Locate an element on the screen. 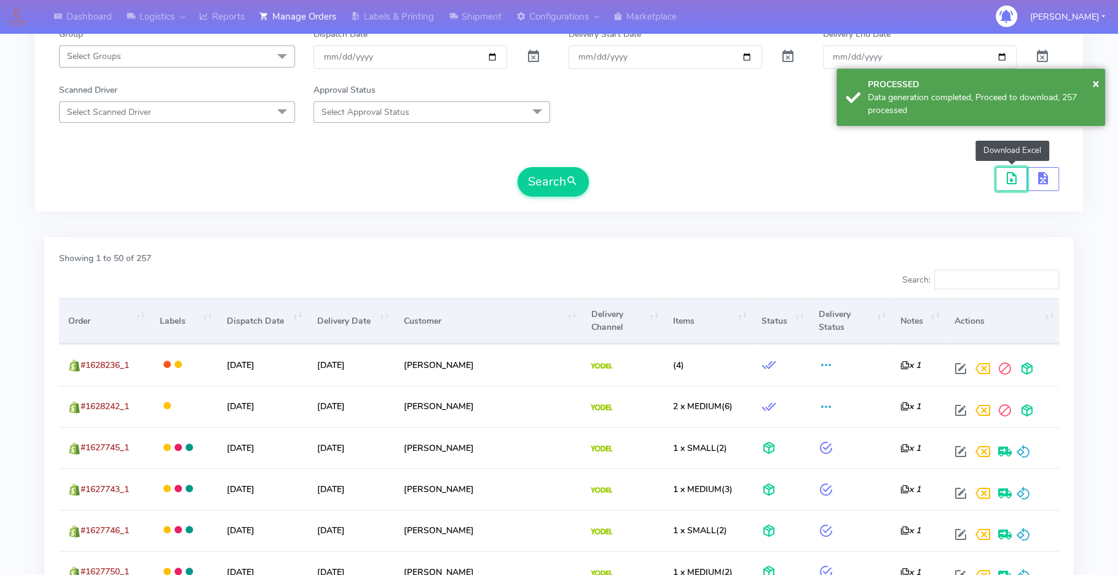 This screenshot has width=1118, height=575. th: Items: activate to sort column ascending is located at coordinates (708, 321).